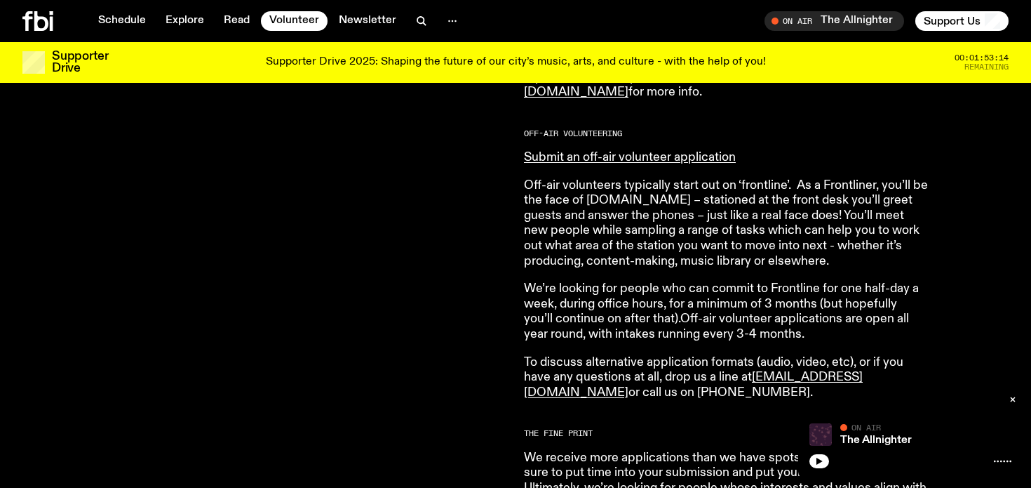 This screenshot has height=488, width=1031. What do you see at coordinates (236, 21) in the screenshot?
I see `a: Read` at bounding box center [236, 21].